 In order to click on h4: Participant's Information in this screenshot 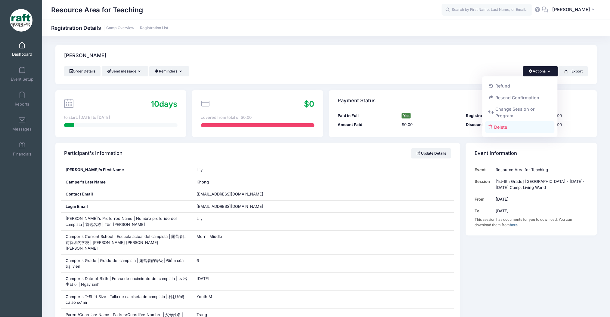, I will do `click(93, 154)`.